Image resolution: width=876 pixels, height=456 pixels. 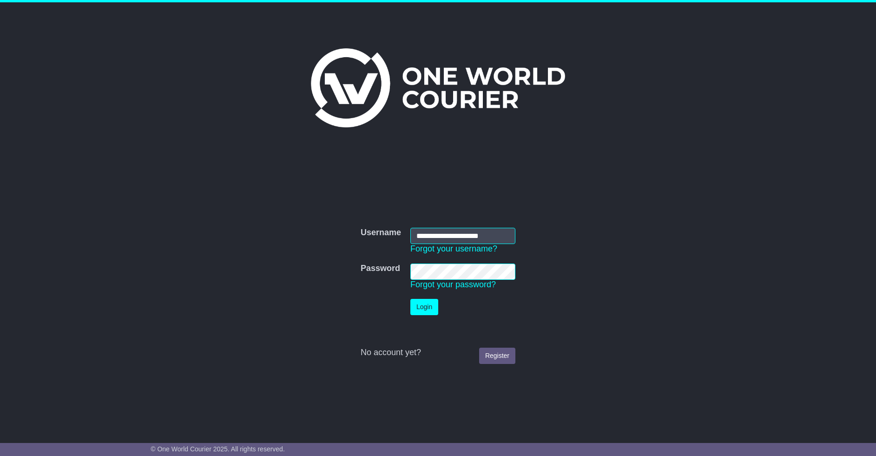 What do you see at coordinates (218, 449) in the screenshot?
I see `span: © One World Courier 2025. All rights reserved.` at bounding box center [218, 449].